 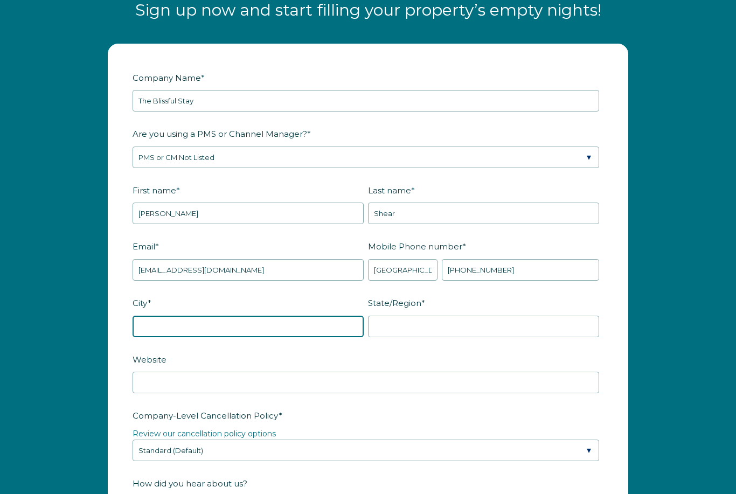 What do you see at coordinates (205, 415) in the screenshot?
I see `span: Company-Level Cancellation Policy` at bounding box center [205, 415].